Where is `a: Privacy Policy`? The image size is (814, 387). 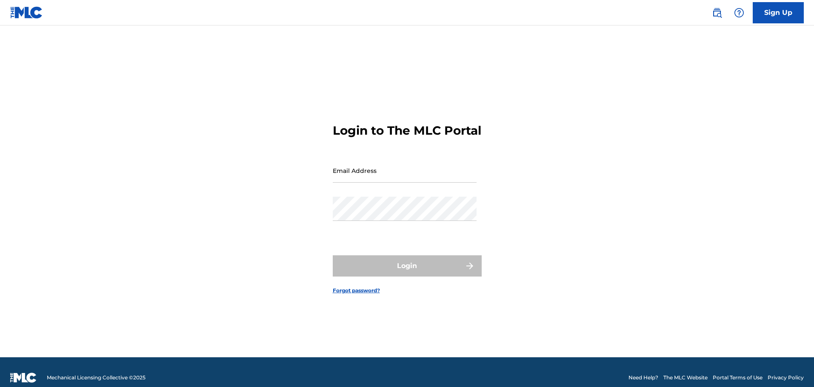 a: Privacy Policy is located at coordinates (785, 378).